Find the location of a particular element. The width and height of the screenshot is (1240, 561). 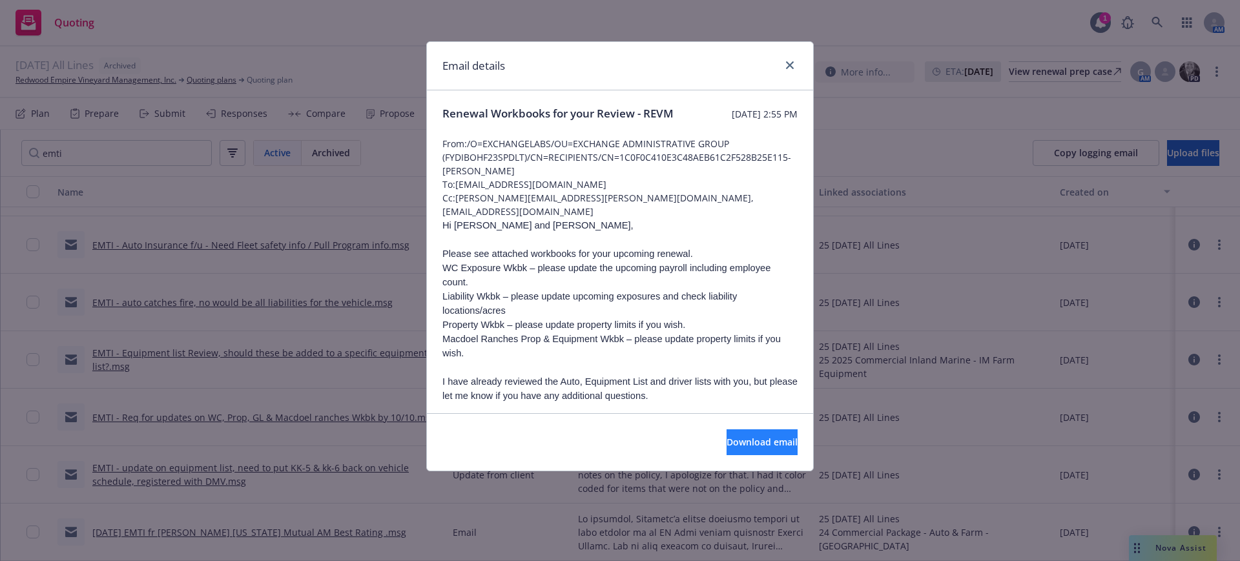

span: Liability Wkbk – please update upcoming exposures and check liability locations/acres is located at coordinates (589, 303).